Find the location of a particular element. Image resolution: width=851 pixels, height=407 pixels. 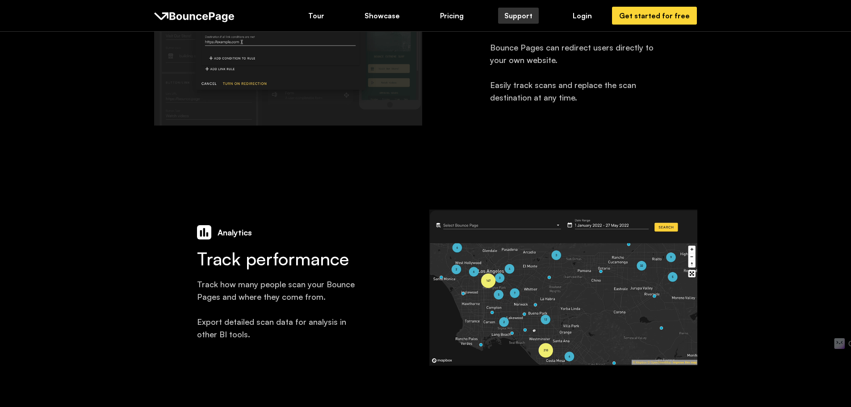

div: Get started for free is located at coordinates (654, 16).